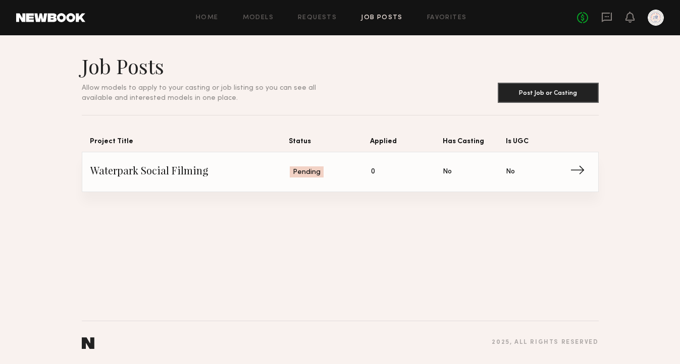  What do you see at coordinates (329, 144) in the screenshot?
I see `span: Status` at bounding box center [329, 144].